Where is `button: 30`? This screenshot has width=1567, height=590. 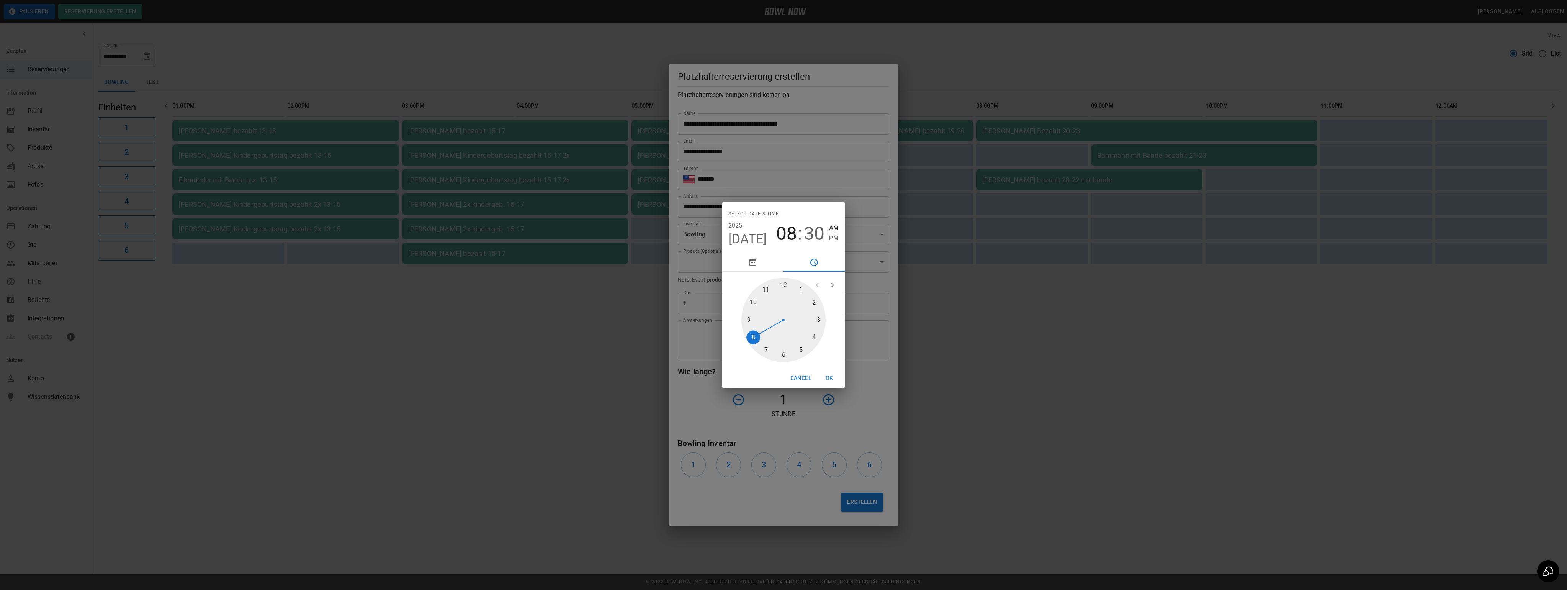 button: 30 is located at coordinates (814, 234).